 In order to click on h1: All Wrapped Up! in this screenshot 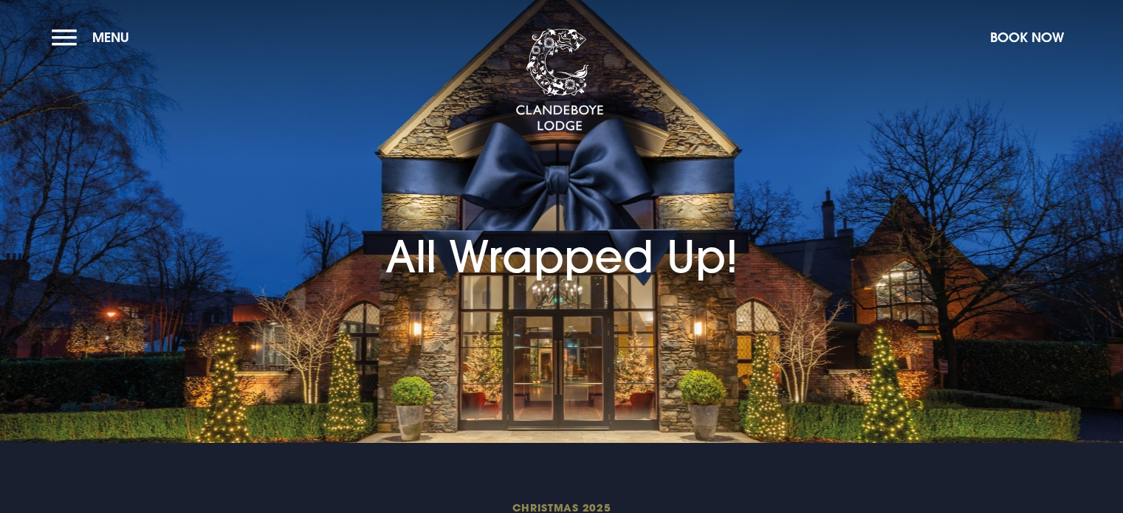, I will do `click(562, 224)`.